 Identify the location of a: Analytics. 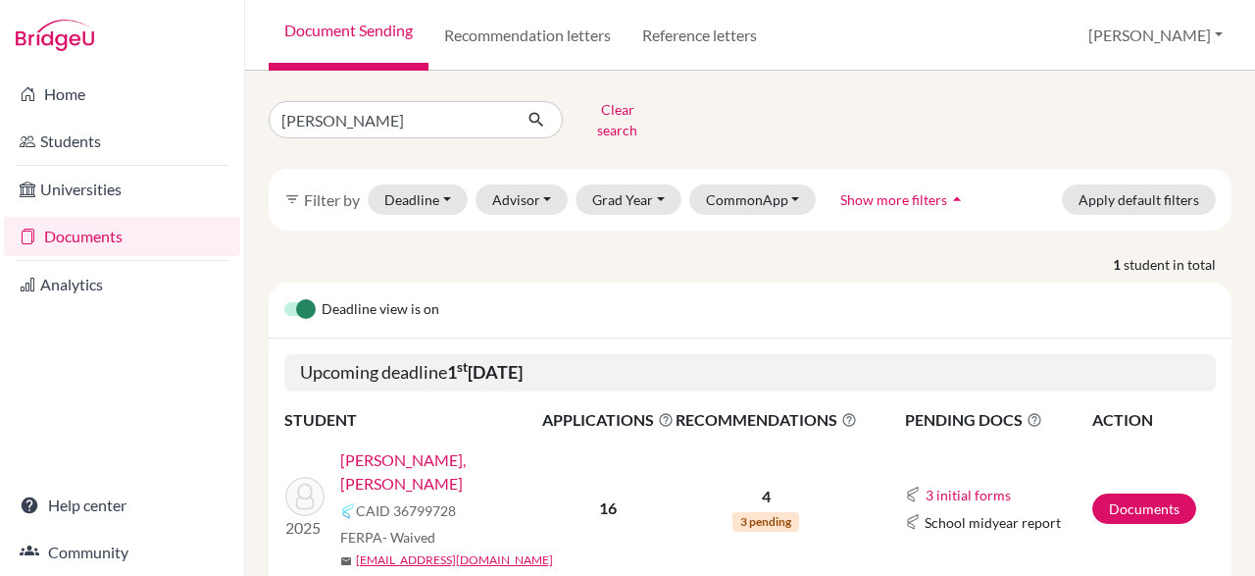
(122, 284).